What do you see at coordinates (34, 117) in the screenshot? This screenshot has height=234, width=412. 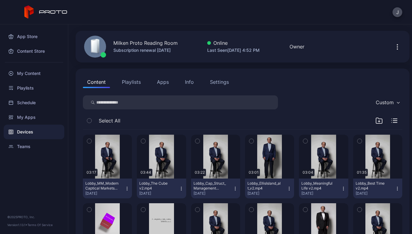 I see `a: My Apps` at bounding box center [34, 117].